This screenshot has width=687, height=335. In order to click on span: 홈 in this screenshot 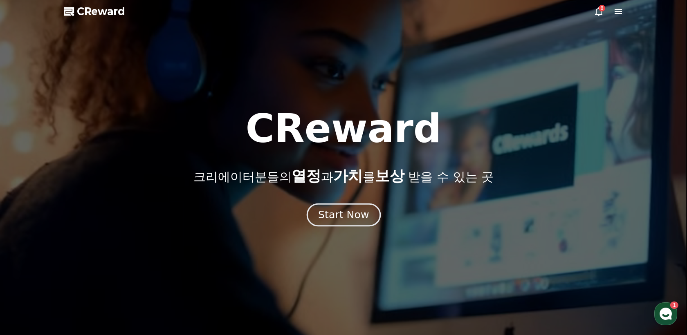, I will do `click(28, 275)`.